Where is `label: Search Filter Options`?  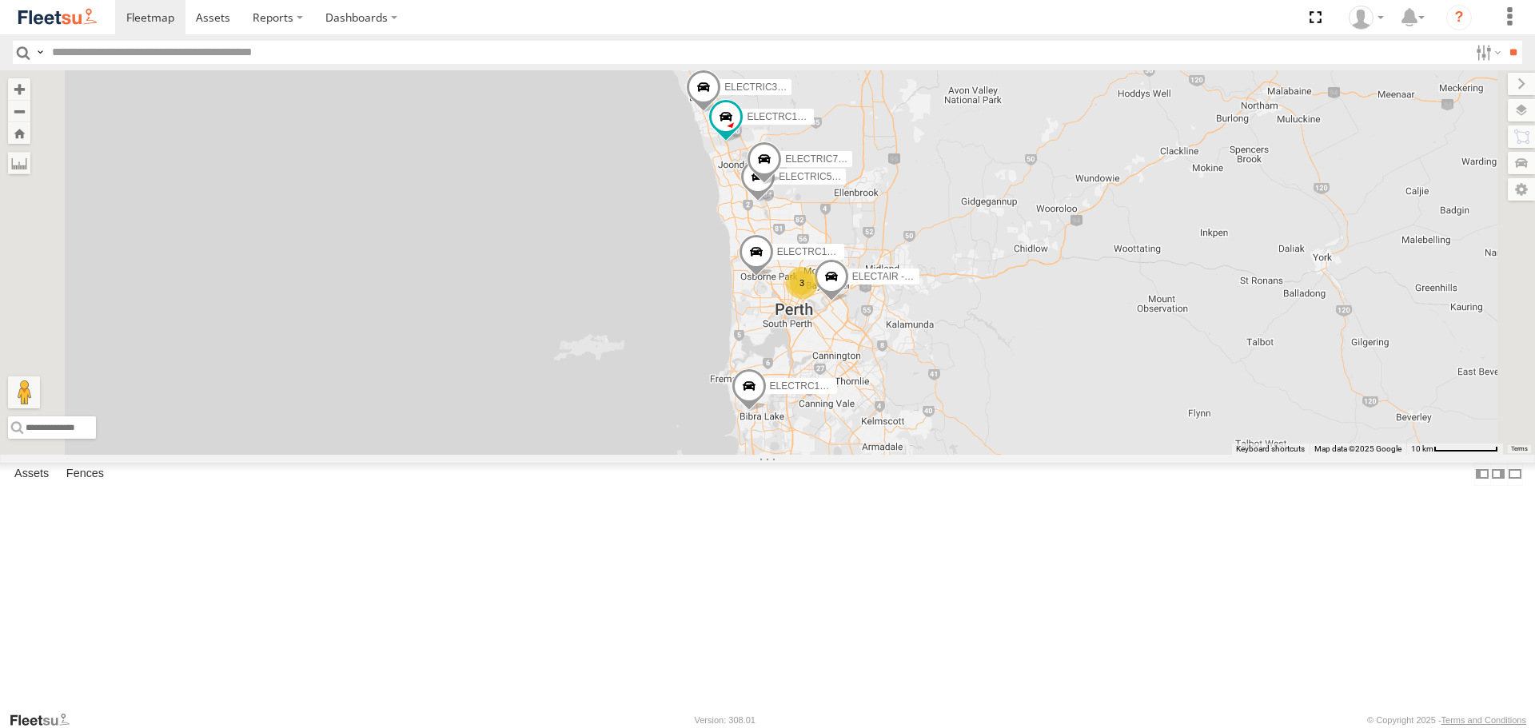
label: Search Filter Options is located at coordinates (1486, 52).